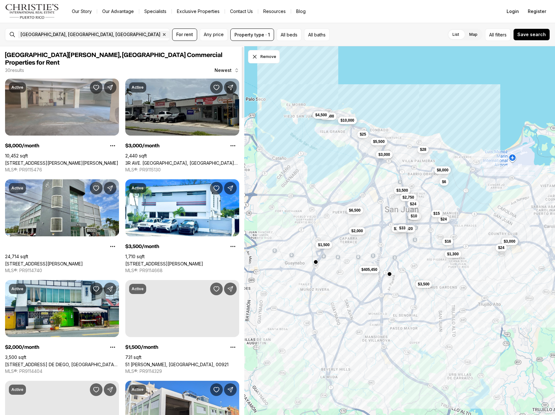  What do you see at coordinates (223, 70) in the screenshot?
I see `span: Newest` at bounding box center [223, 70].